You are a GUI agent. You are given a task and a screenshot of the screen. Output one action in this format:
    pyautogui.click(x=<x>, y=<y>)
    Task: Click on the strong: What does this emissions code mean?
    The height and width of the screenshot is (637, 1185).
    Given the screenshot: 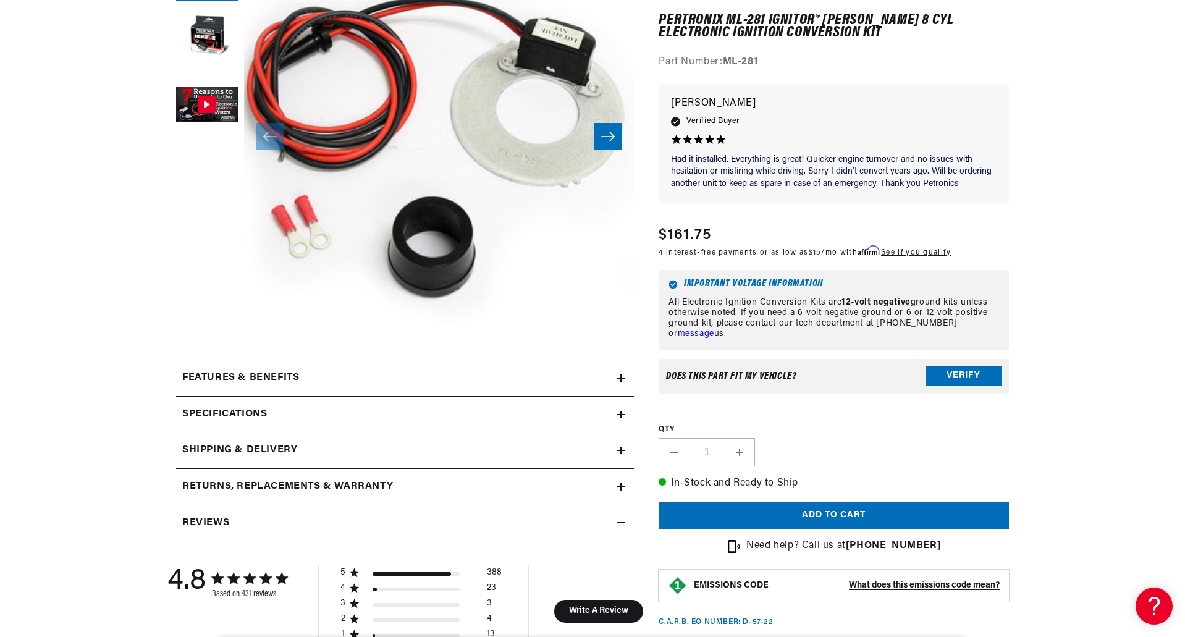 What is the action you would take?
    pyautogui.click(x=924, y=585)
    